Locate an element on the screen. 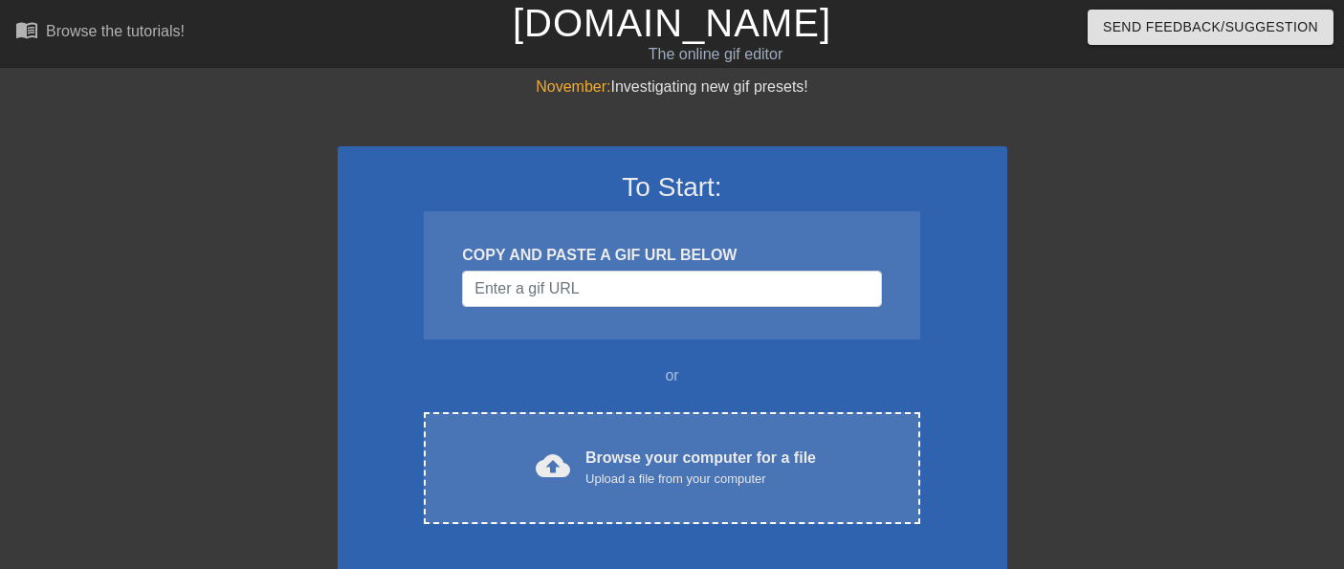 The height and width of the screenshot is (569, 1344). div: Upload a file from your computer is located at coordinates (700, 479).